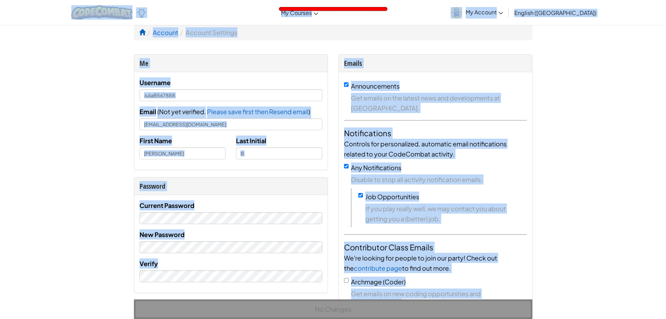 The image size is (666, 319). What do you see at coordinates (102, 12) in the screenshot?
I see `a: CodeCombat logo` at bounding box center [102, 12].